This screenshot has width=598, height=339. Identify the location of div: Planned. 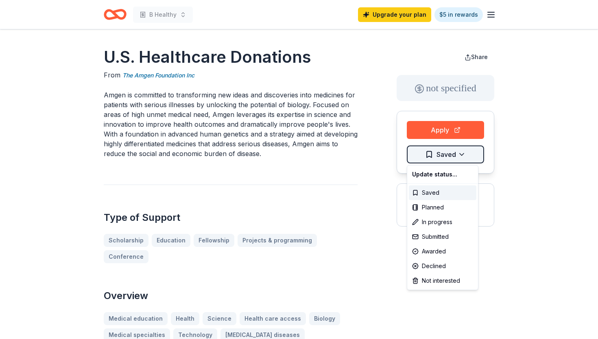
(443, 207).